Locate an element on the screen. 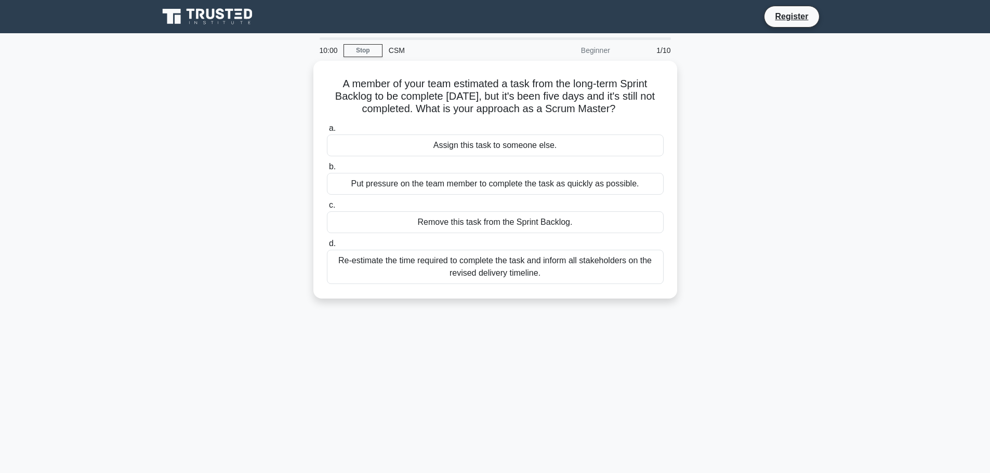 This screenshot has height=473, width=990. div: 10:00 is located at coordinates (328, 50).